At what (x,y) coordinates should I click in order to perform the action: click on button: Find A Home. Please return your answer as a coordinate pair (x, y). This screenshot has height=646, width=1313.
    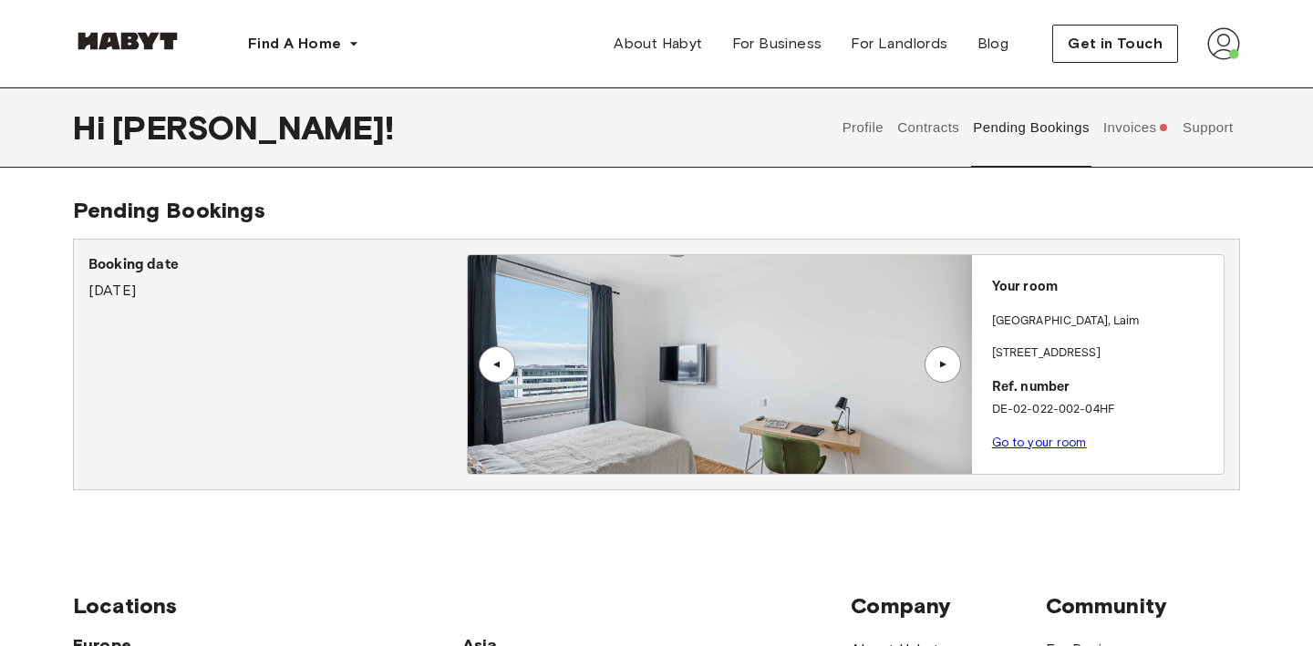
    Looking at the image, I should click on (304, 44).